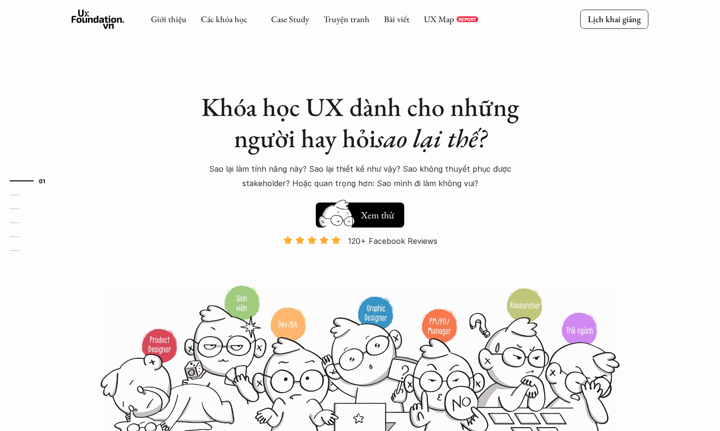 The height and width of the screenshot is (431, 720). What do you see at coordinates (467, 19) in the screenshot?
I see `a: REPORT` at bounding box center [467, 19].